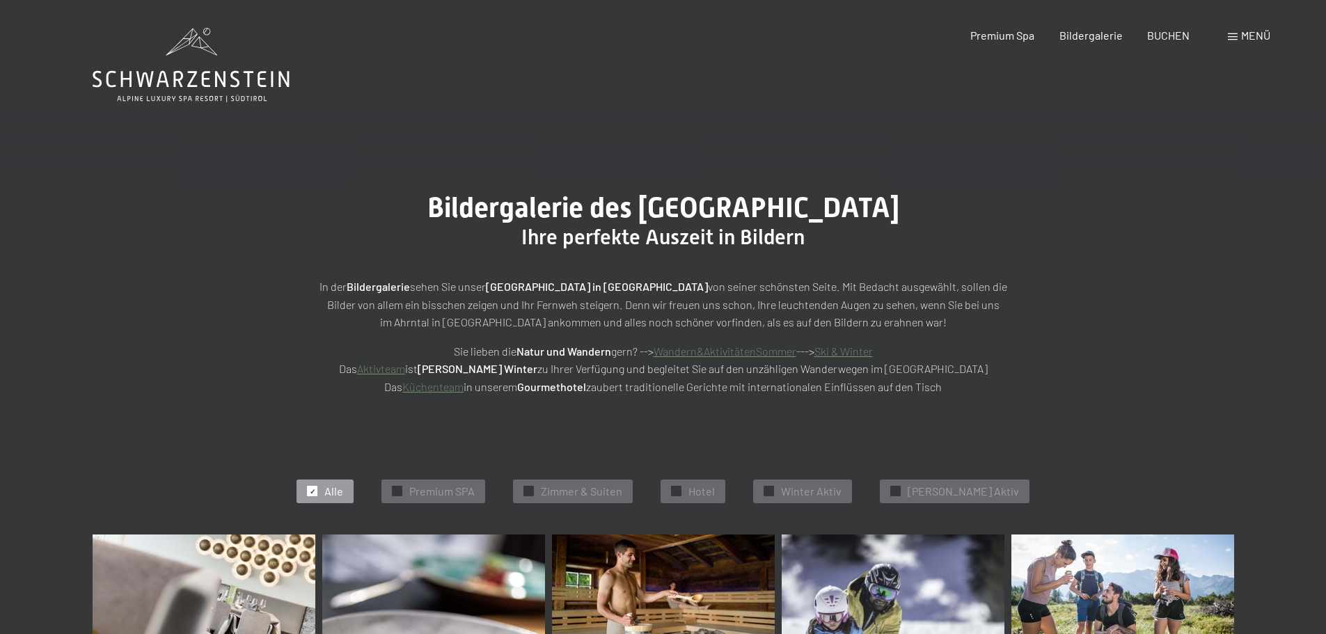 This screenshot has width=1326, height=634. I want to click on a: Wandern&AktivitätenSommer, so click(724, 351).